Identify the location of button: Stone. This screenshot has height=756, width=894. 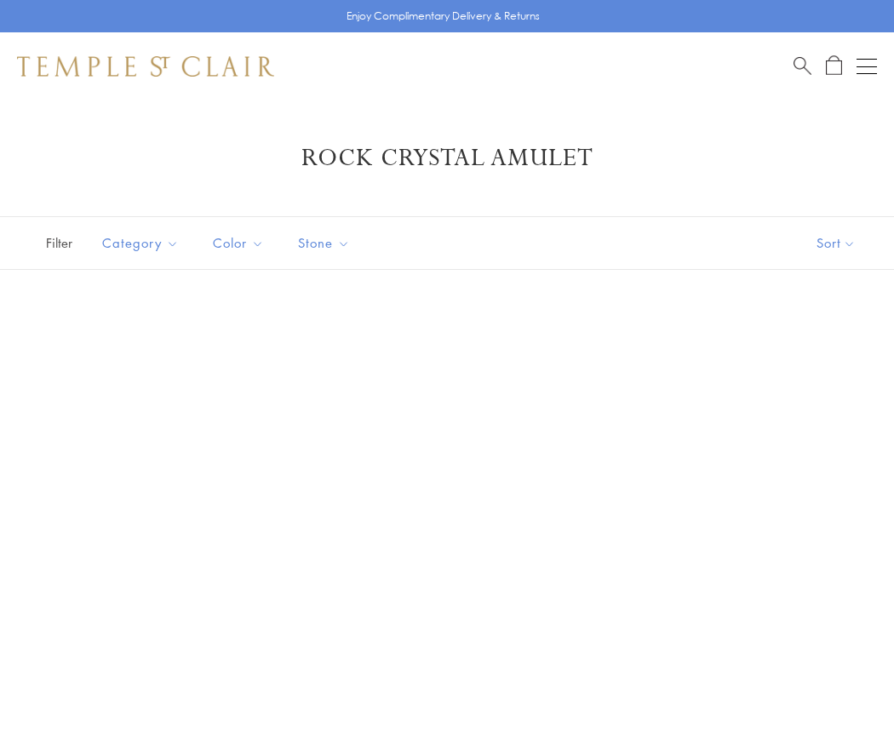
(324, 243).